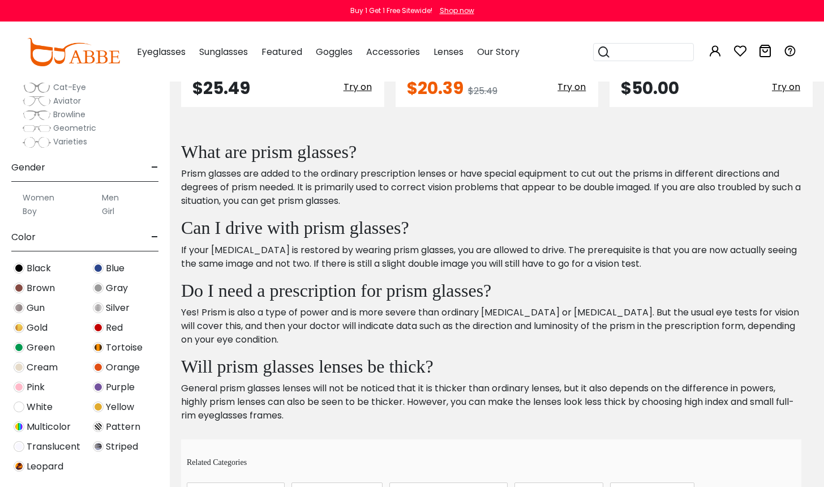  I want to click on span: Browline, so click(69, 114).